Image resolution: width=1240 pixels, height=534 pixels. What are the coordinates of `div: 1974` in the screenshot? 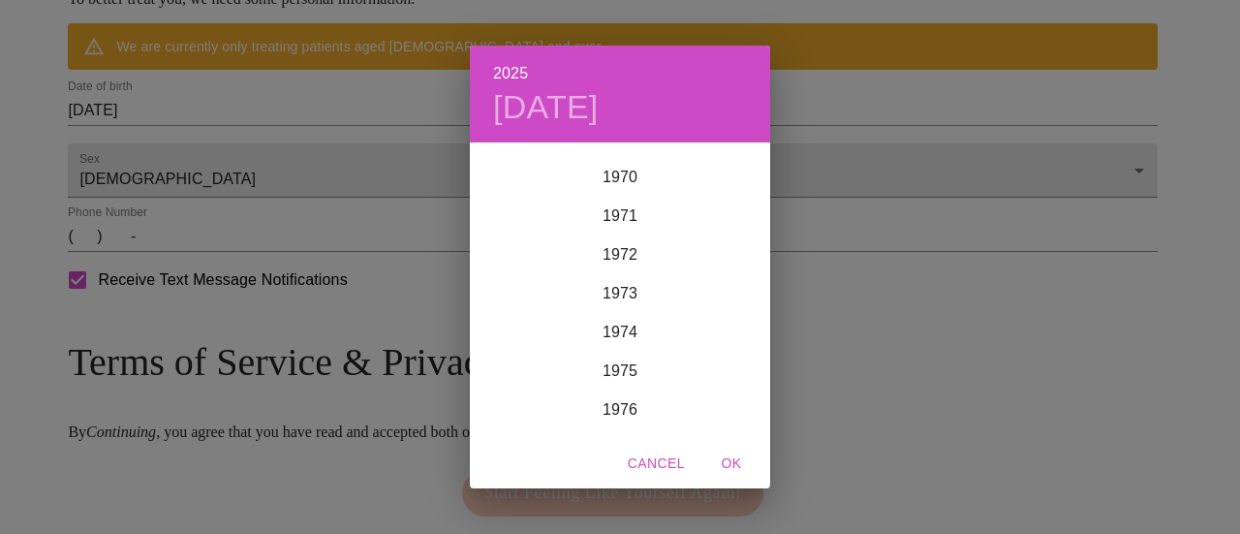 It's located at (620, 332).